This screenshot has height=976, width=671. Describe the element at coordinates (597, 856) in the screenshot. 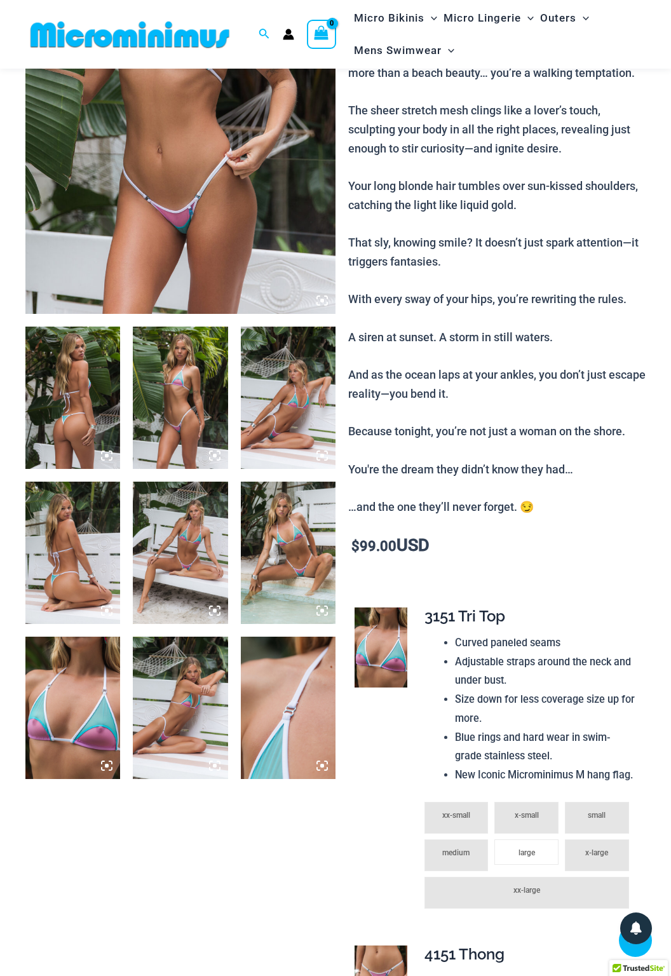

I see `li: x-large` at that location.